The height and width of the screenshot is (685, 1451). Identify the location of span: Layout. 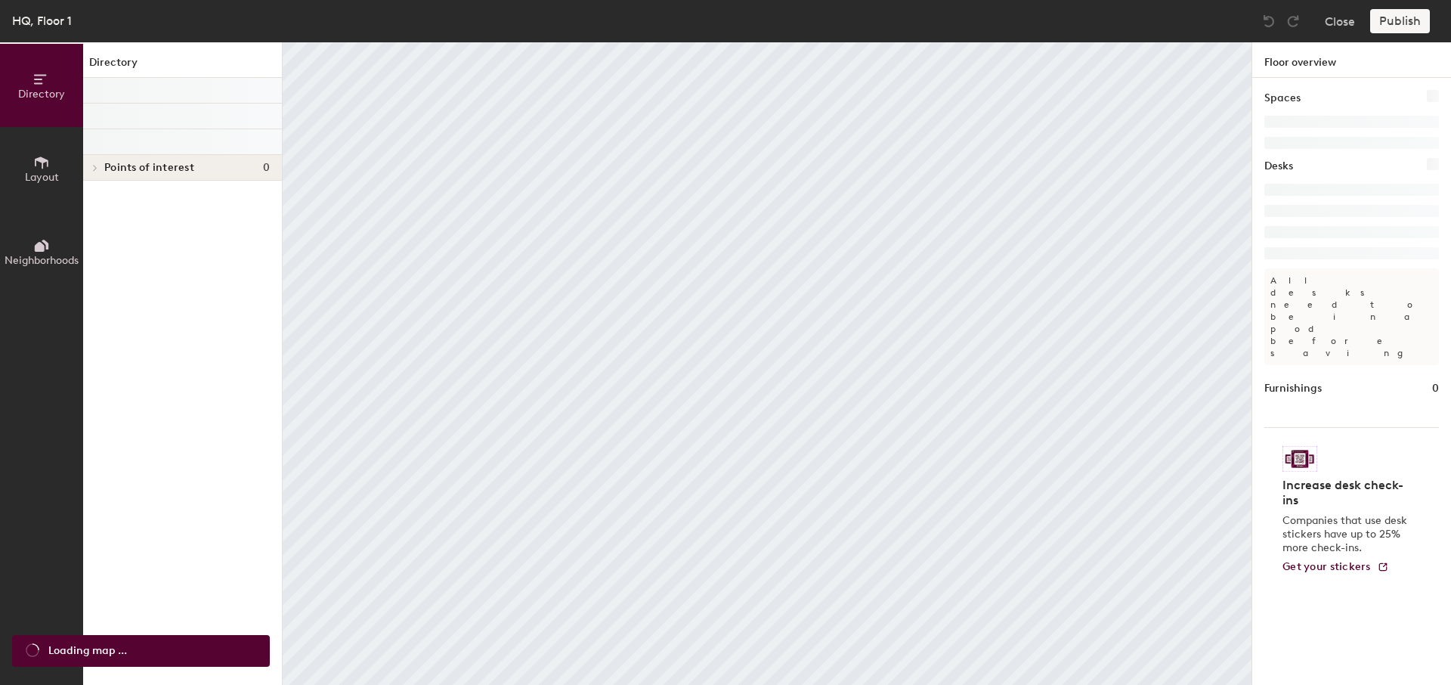
(42, 177).